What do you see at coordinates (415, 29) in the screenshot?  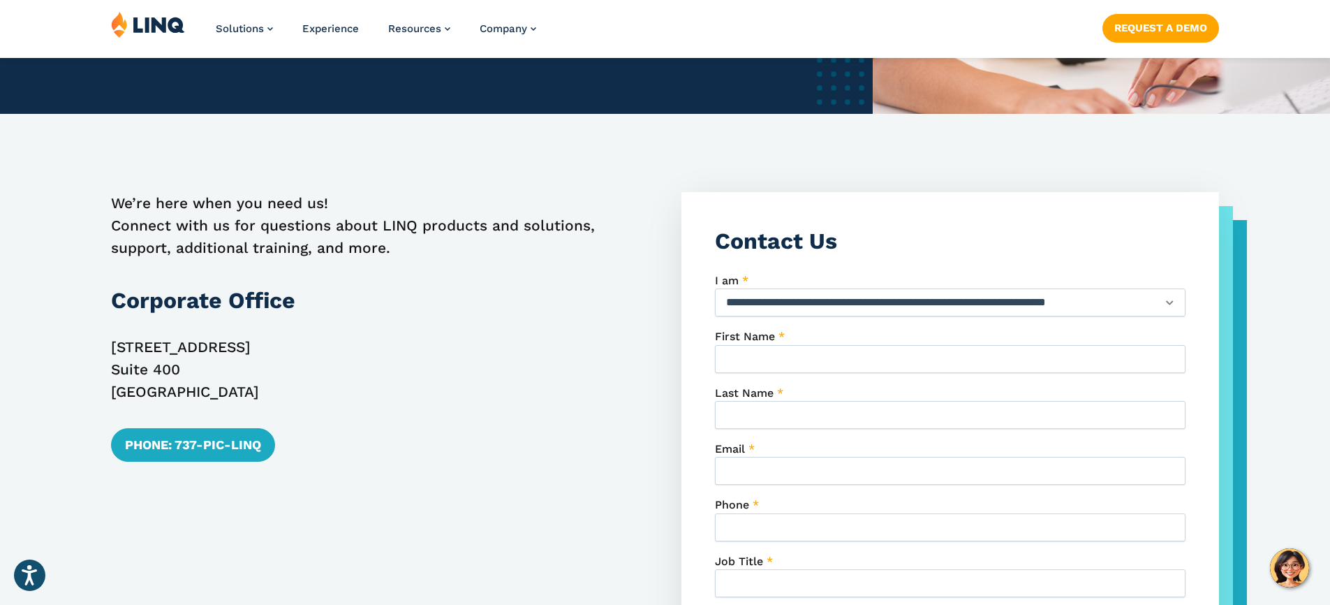 I see `span: Resources` at bounding box center [415, 29].